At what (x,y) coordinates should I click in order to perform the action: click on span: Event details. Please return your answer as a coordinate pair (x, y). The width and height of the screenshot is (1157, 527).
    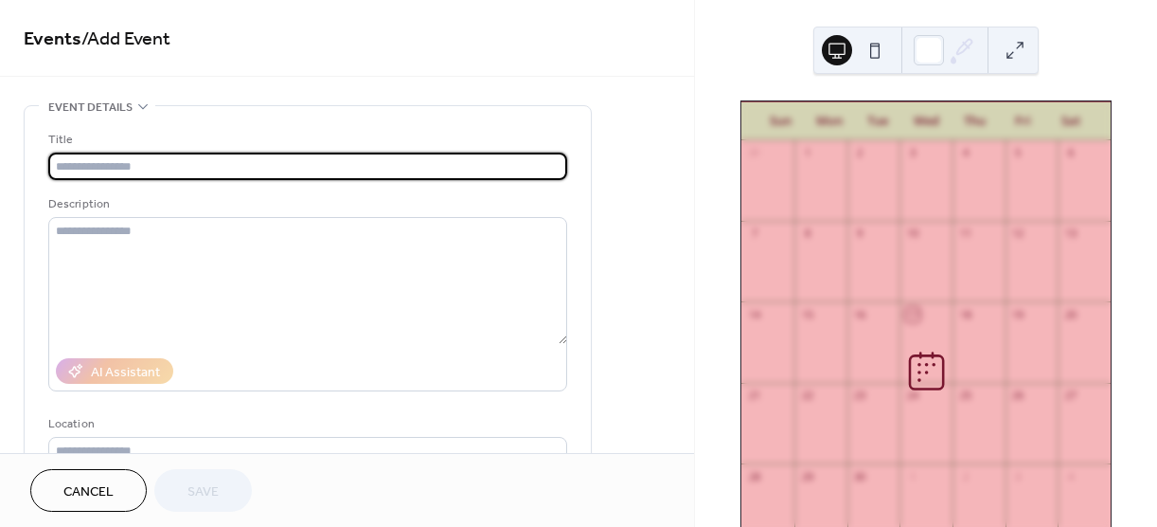
    Looking at the image, I should click on (90, 107).